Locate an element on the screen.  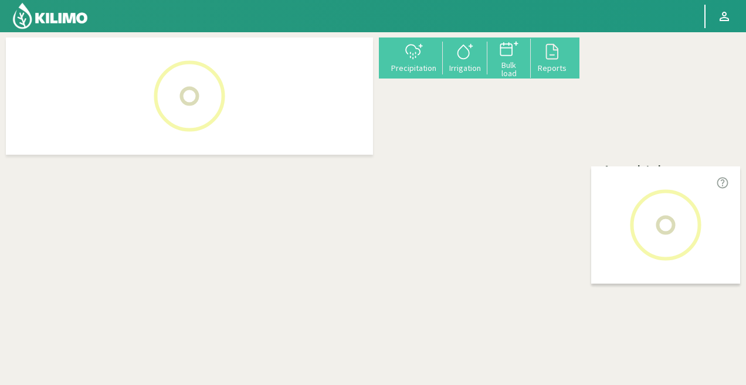
p: Accumulated precipitations and irrigations by plot is located at coordinates (660, 182).